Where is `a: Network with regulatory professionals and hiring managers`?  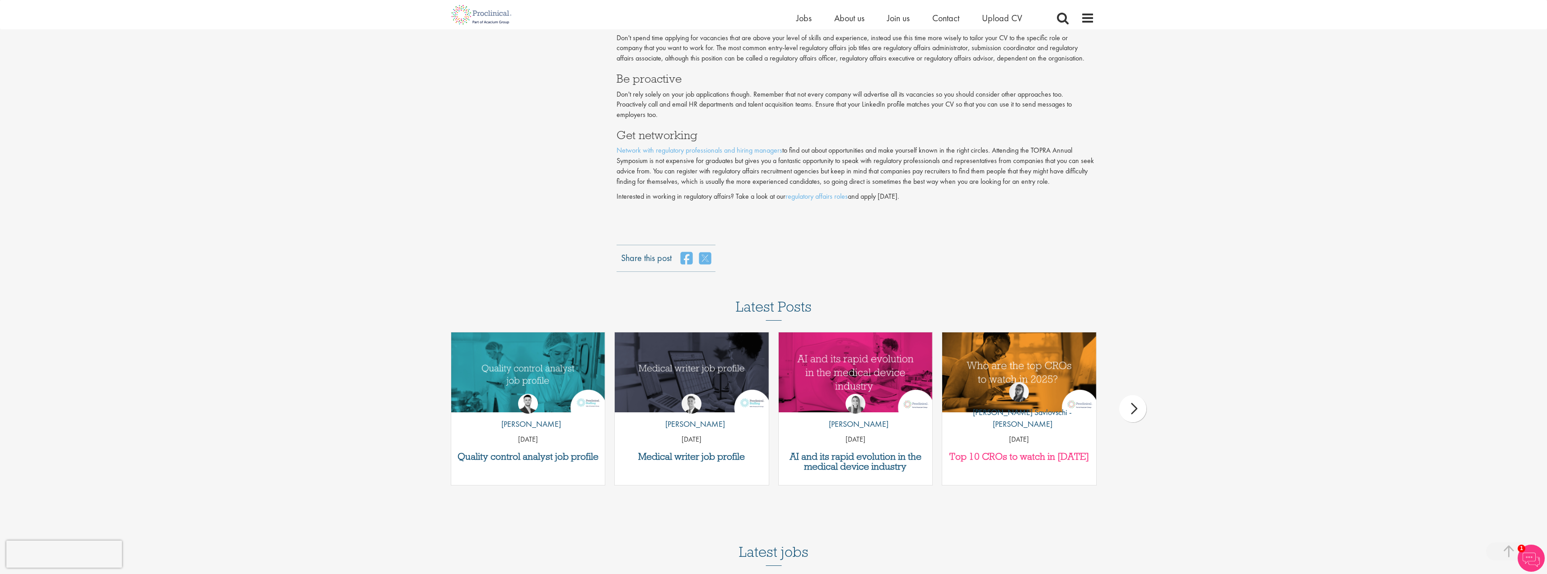
a: Network with regulatory professionals and hiring managers is located at coordinates (699, 150).